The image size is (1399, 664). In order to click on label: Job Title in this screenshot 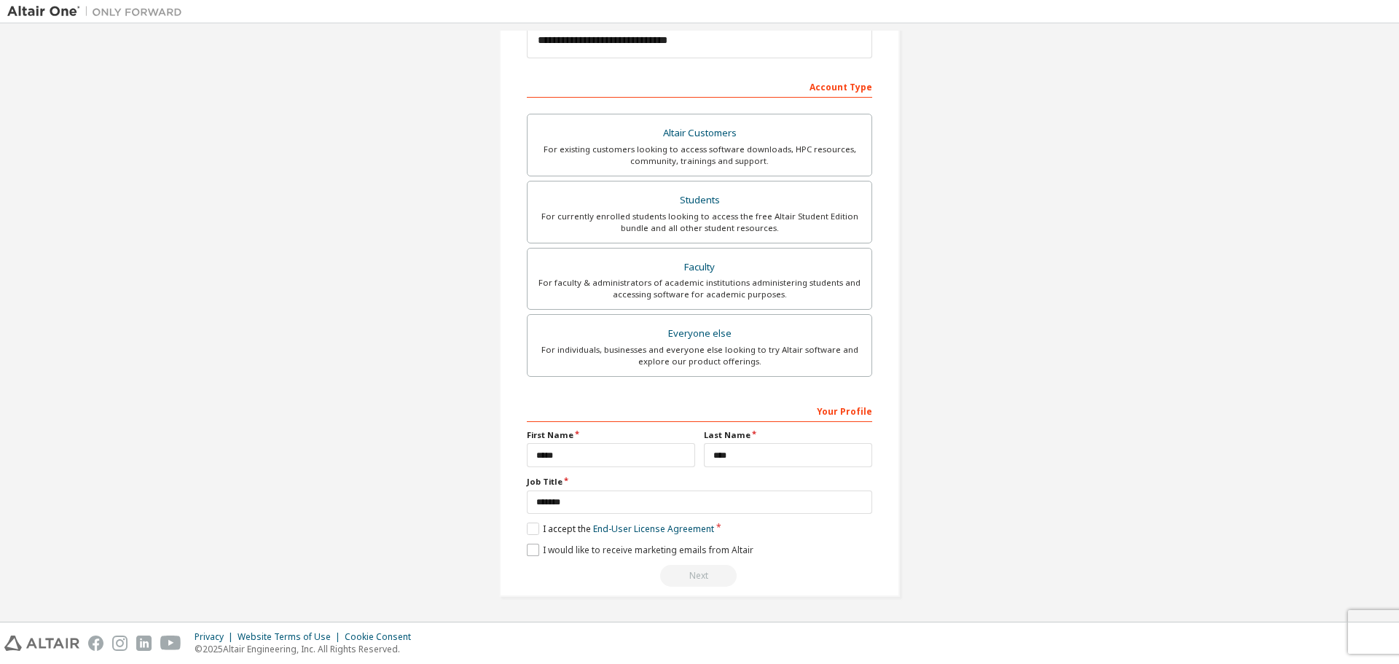, I will do `click(699, 482)`.